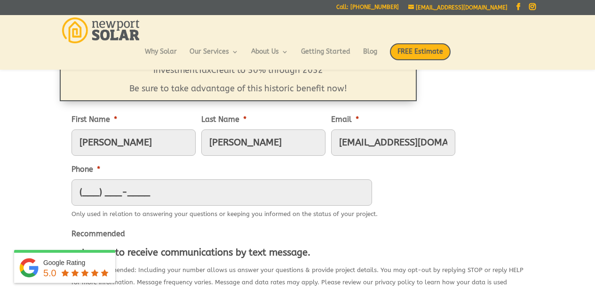 This screenshot has height=297, width=595. What do you see at coordinates (161, 56) in the screenshot?
I see `a: Why Solar` at bounding box center [161, 56].